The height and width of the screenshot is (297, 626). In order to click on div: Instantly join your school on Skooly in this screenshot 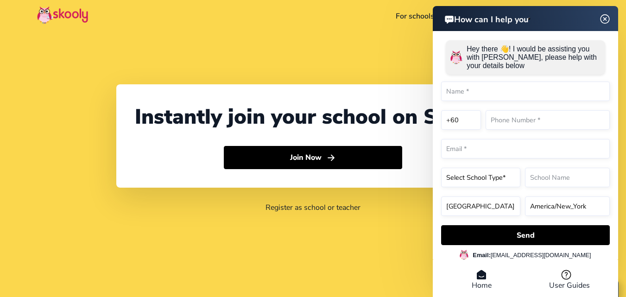, I will do `click(313, 117)`.